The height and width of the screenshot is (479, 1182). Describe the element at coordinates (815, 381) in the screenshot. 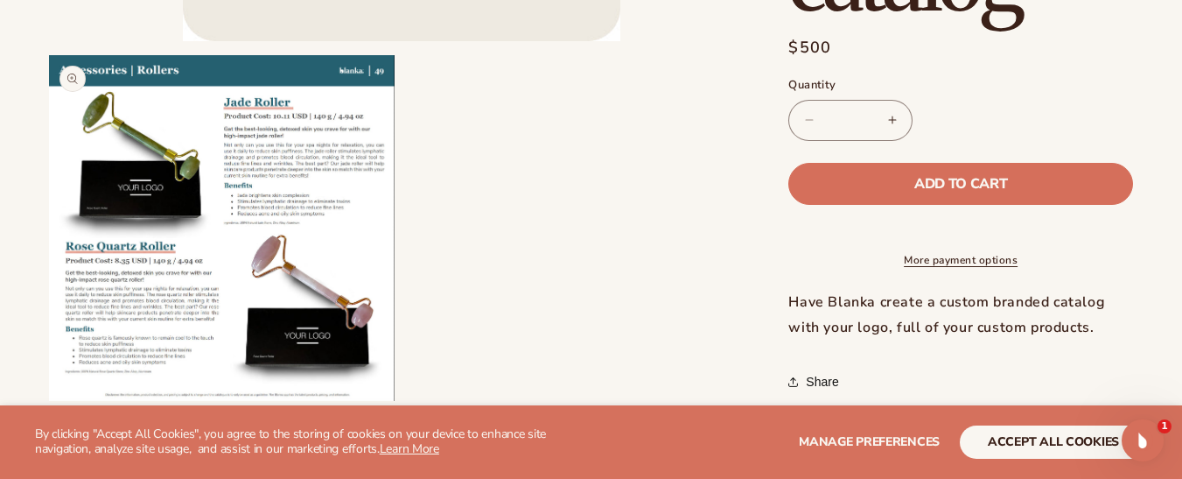

I see `button: Share` at that location.